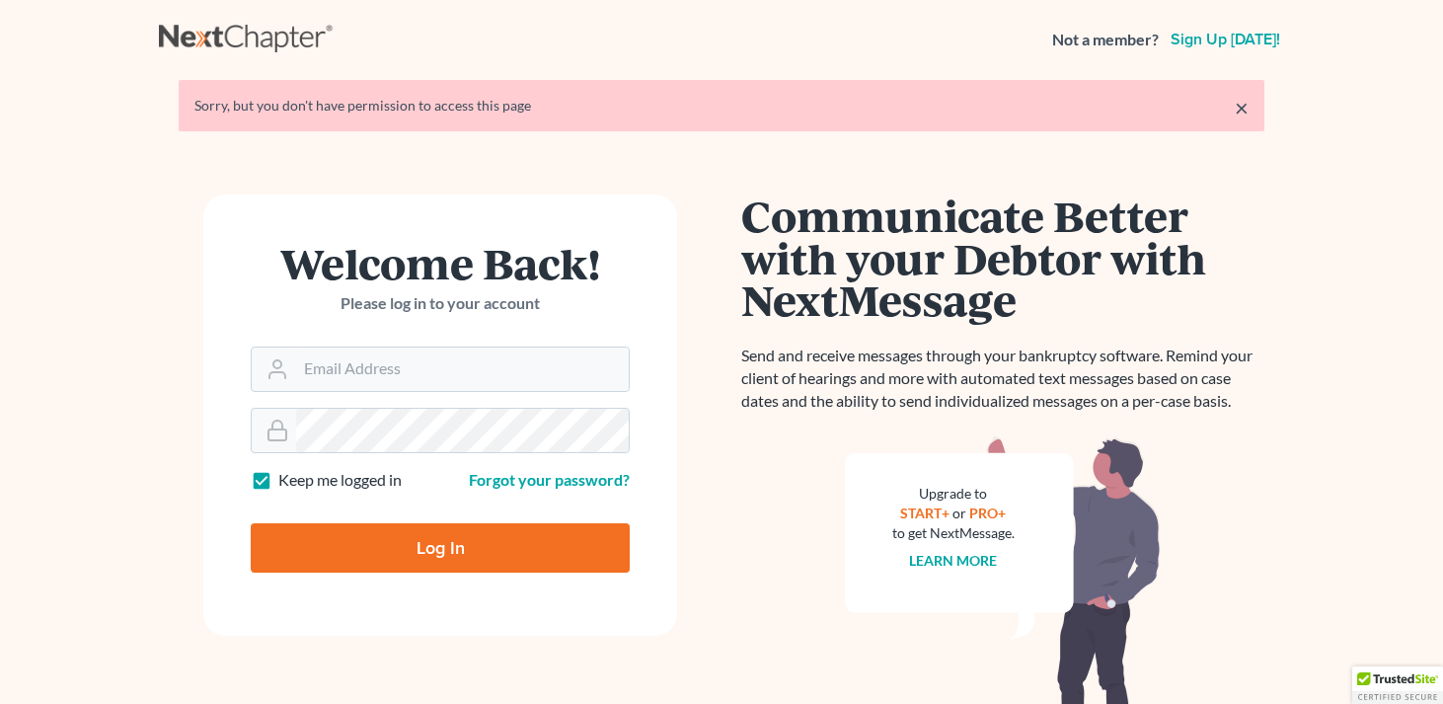 The height and width of the screenshot is (704, 1443). Describe the element at coordinates (1003, 378) in the screenshot. I see `p: Send and receive messages through your bankruptcy software. Remind your client of hearings and mo...` at that location.